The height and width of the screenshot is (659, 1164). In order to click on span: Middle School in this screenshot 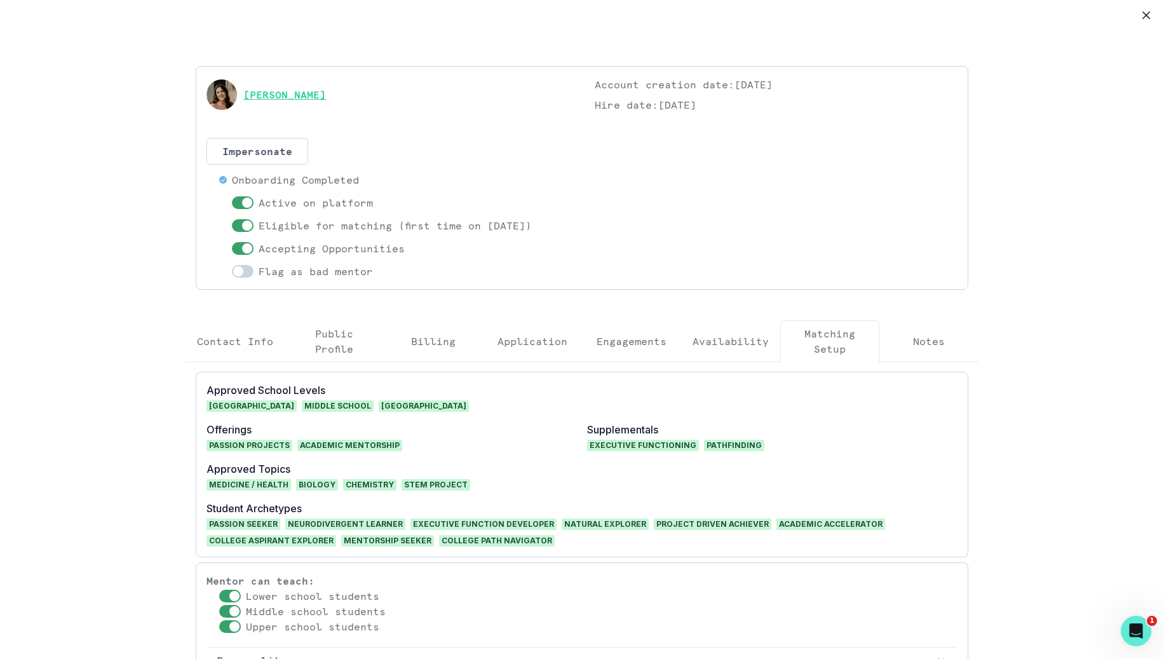, I will do `click(337, 406)`.